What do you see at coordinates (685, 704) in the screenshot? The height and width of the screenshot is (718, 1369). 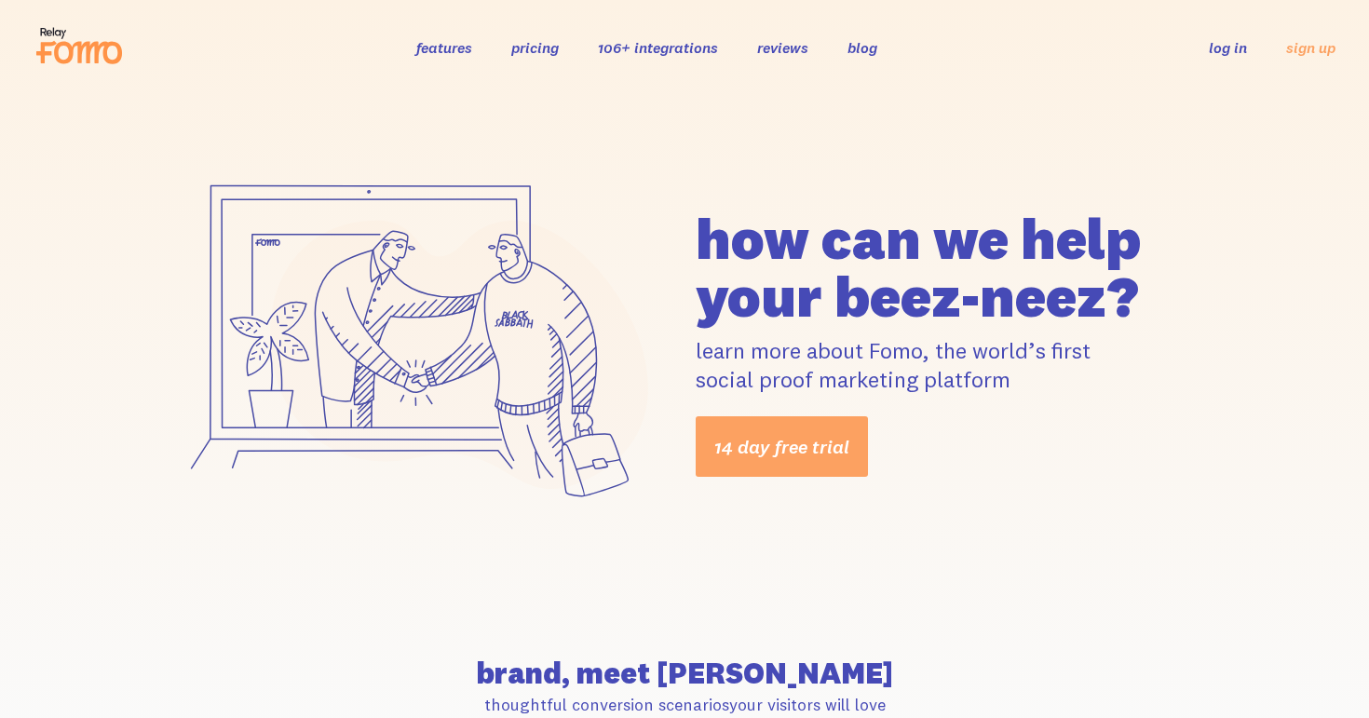 I see `p: thoughtful conversion scenarios your visitors will love` at bounding box center [685, 704].